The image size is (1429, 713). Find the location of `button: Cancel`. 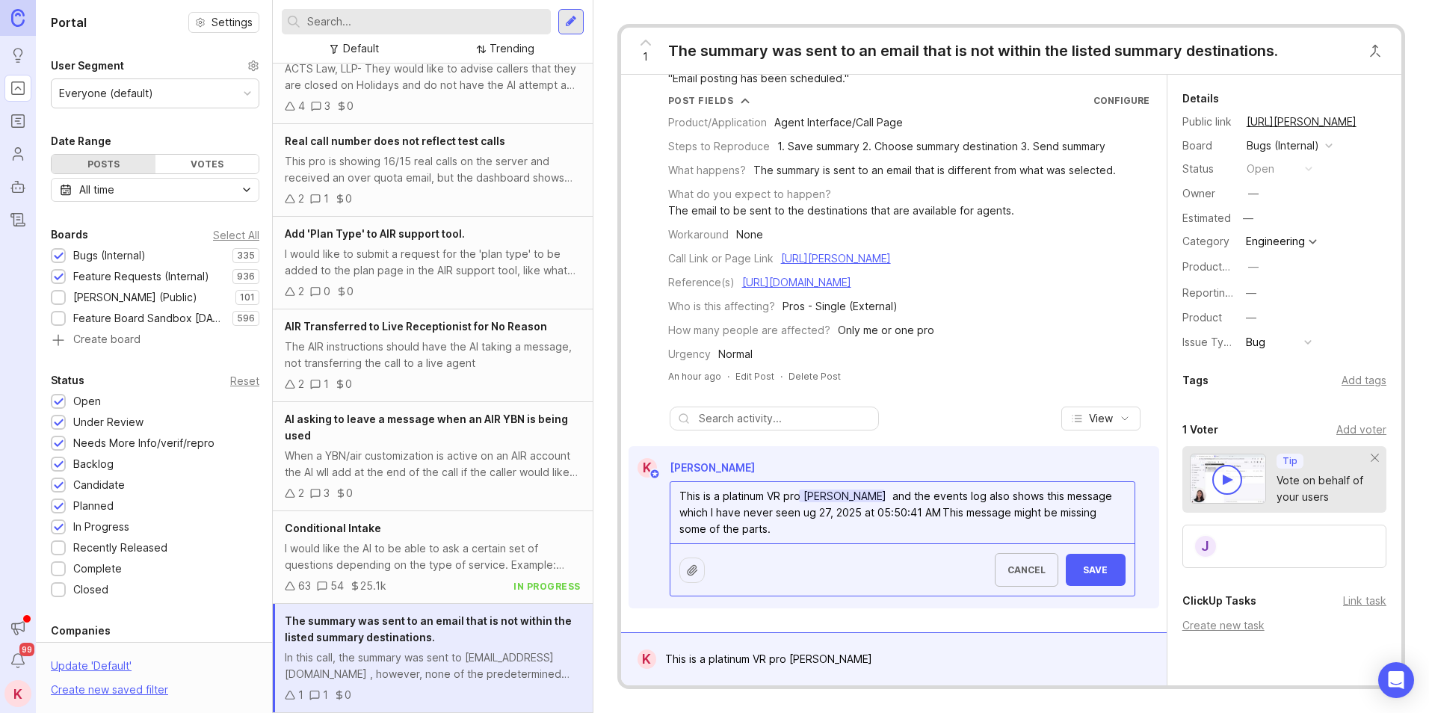

button: Cancel is located at coordinates (1026, 569).